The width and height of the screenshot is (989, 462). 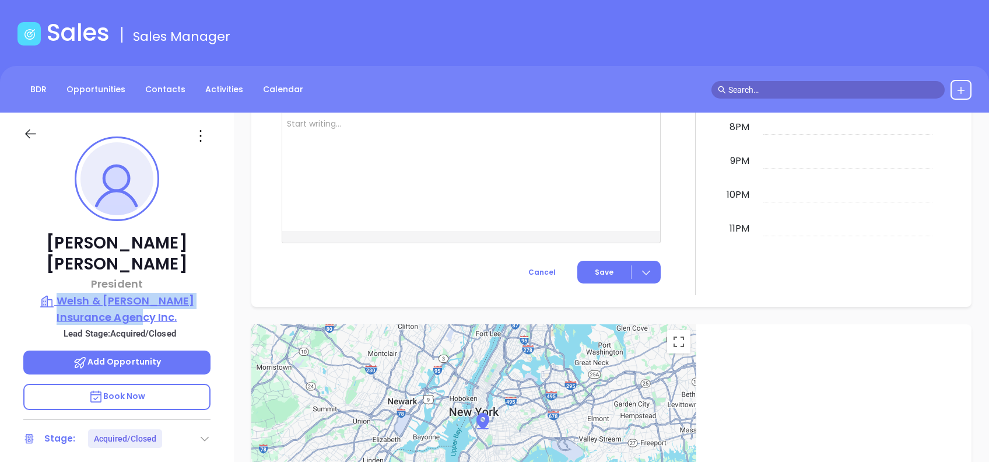 What do you see at coordinates (722, 90) in the screenshot?
I see `span: search` at bounding box center [722, 90].